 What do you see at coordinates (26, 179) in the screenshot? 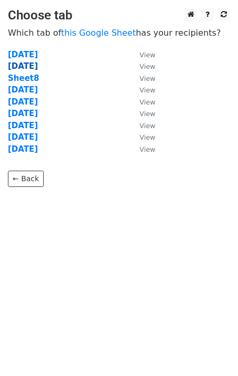
I see `a: ← Back` at bounding box center [26, 179].